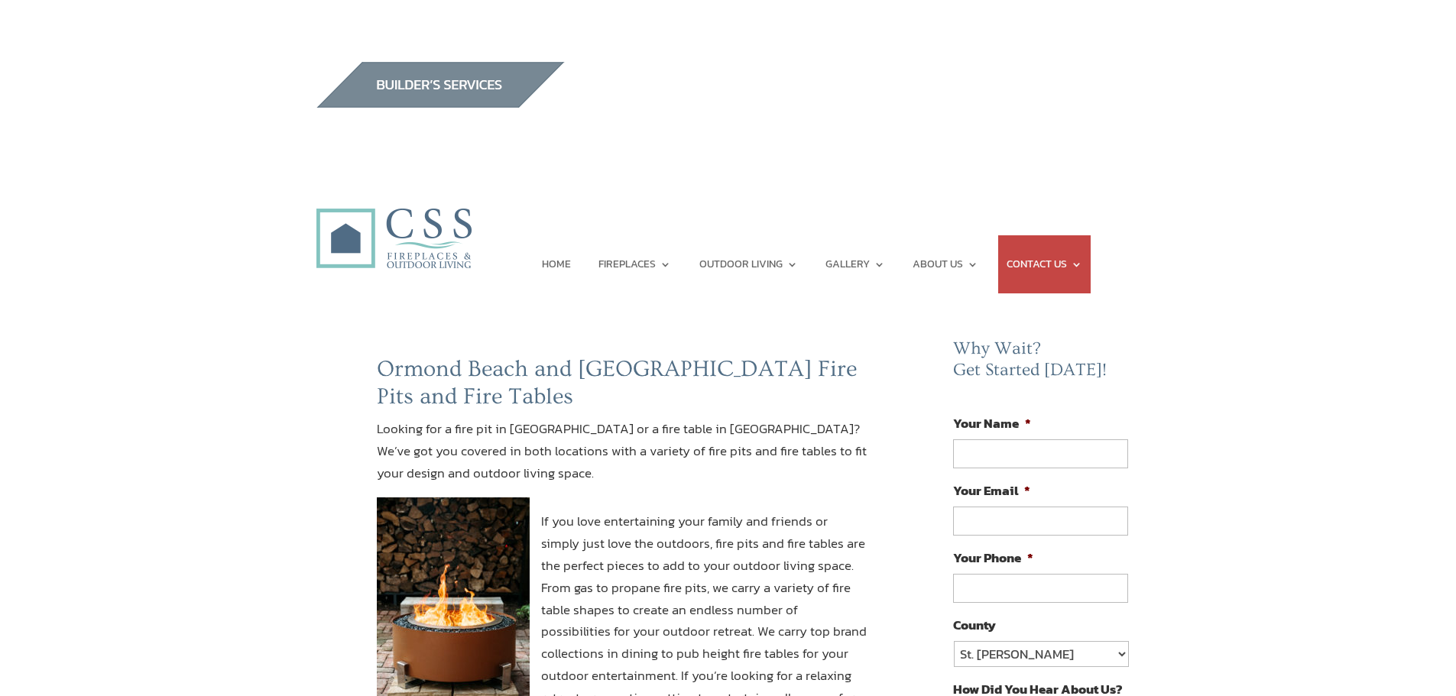  I want to click on label: Your Phone, so click(993, 558).